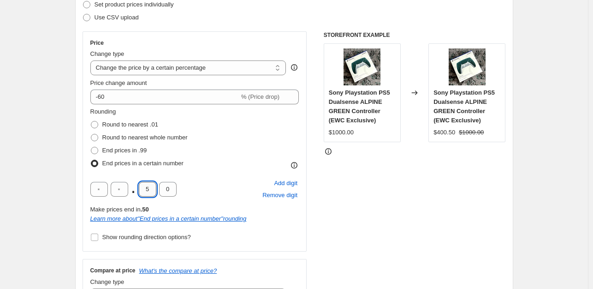 The image size is (593, 289). Describe the element at coordinates (97, 43) in the screenshot. I see `h3: Price` at that location.